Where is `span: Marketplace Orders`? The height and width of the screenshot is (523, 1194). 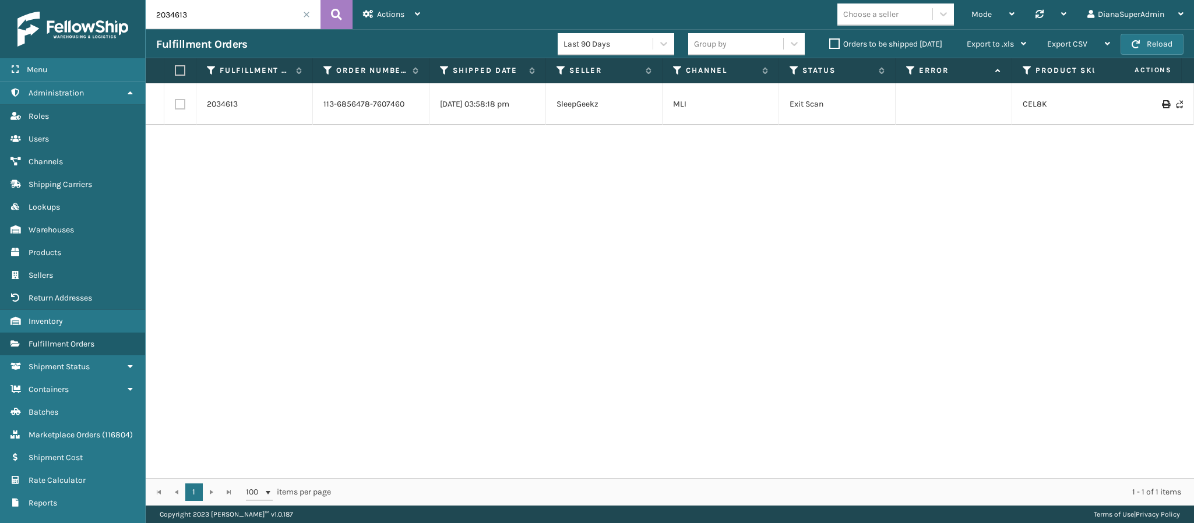
span: Marketplace Orders is located at coordinates (64, 435).